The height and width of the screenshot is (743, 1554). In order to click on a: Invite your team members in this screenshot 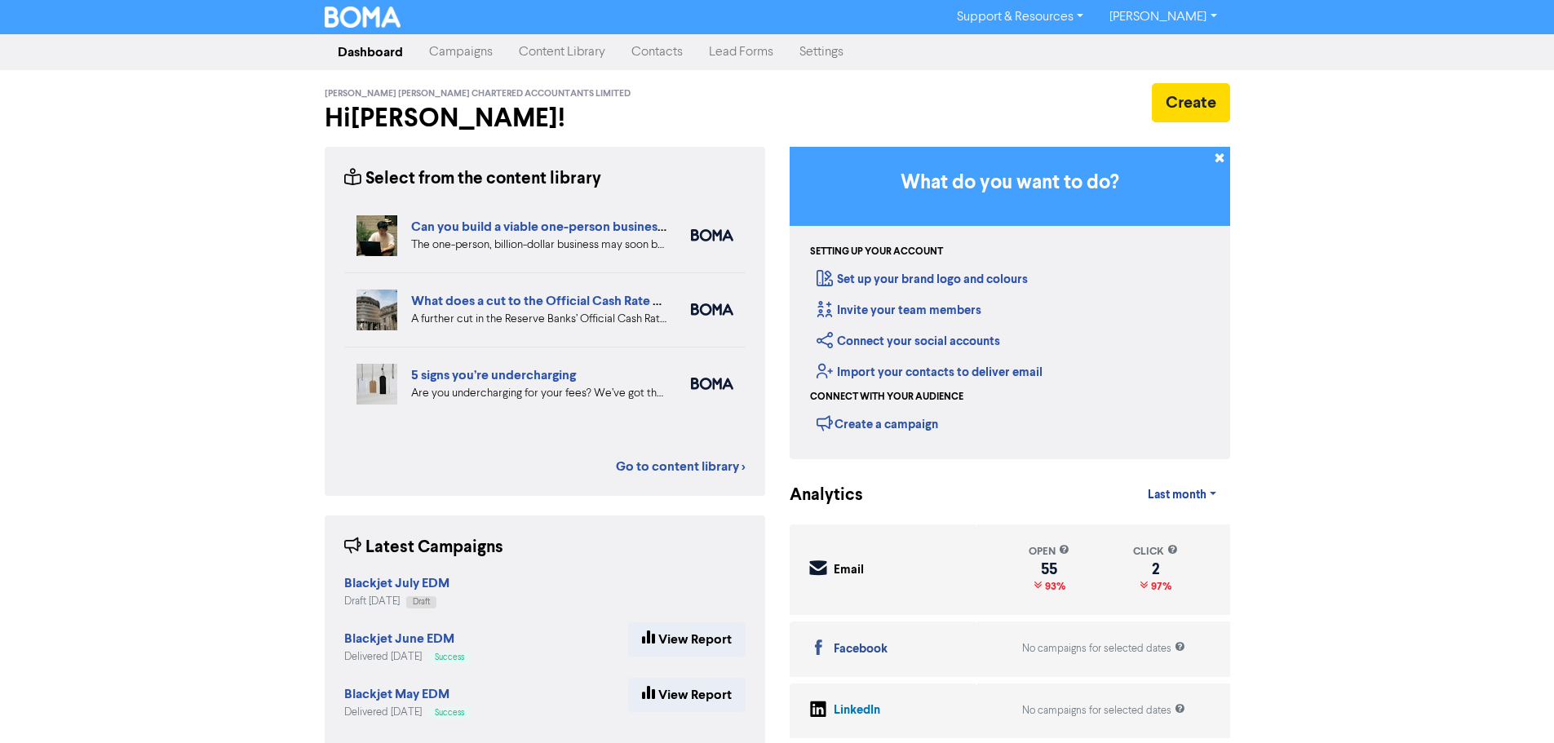, I will do `click(899, 310)`.